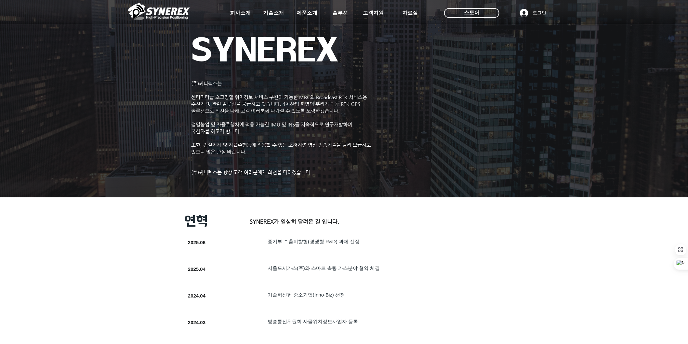 Image resolution: width=688 pixels, height=344 pixels. I want to click on span: 2025.06, so click(197, 242).